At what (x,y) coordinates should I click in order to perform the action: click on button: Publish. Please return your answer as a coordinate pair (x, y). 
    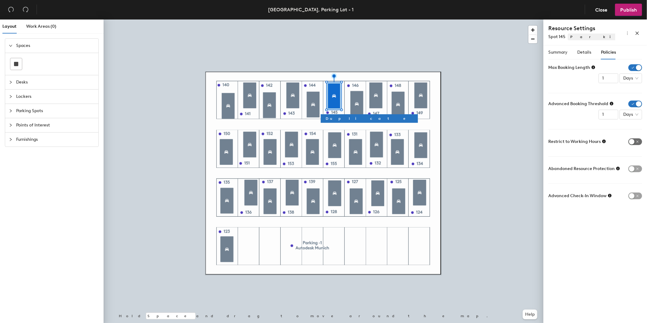
    Looking at the image, I should click on (628, 10).